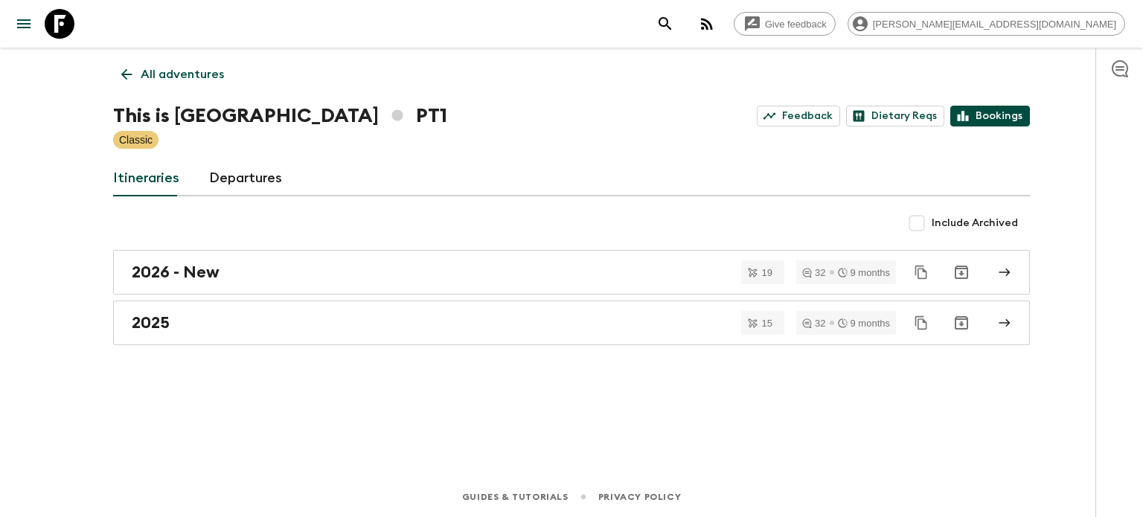 Image resolution: width=1143 pixels, height=517 pixels. What do you see at coordinates (246, 179) in the screenshot?
I see `a: Departures` at bounding box center [246, 179].